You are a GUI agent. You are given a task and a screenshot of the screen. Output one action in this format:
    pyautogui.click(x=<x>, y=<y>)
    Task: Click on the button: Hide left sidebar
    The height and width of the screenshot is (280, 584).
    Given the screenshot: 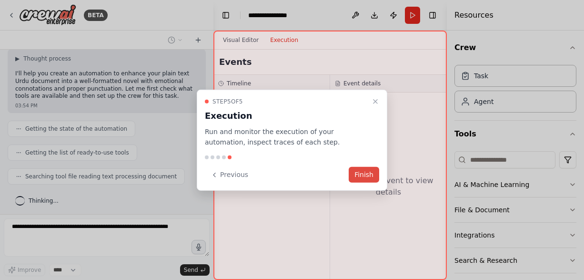 What is the action you would take?
    pyautogui.click(x=226, y=15)
    